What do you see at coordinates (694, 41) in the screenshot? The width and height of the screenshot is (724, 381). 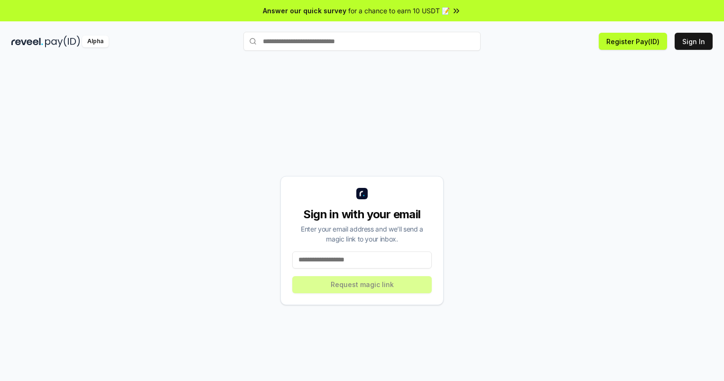 I see `button: Sign In` at bounding box center [694, 41].